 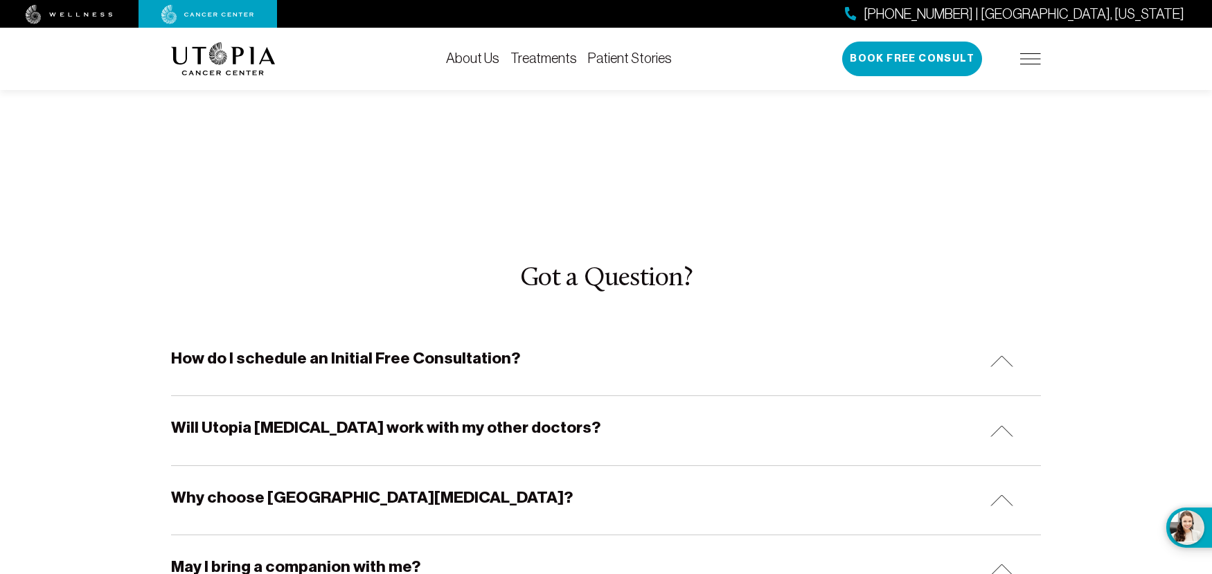 I want to click on img: logo, so click(x=223, y=59).